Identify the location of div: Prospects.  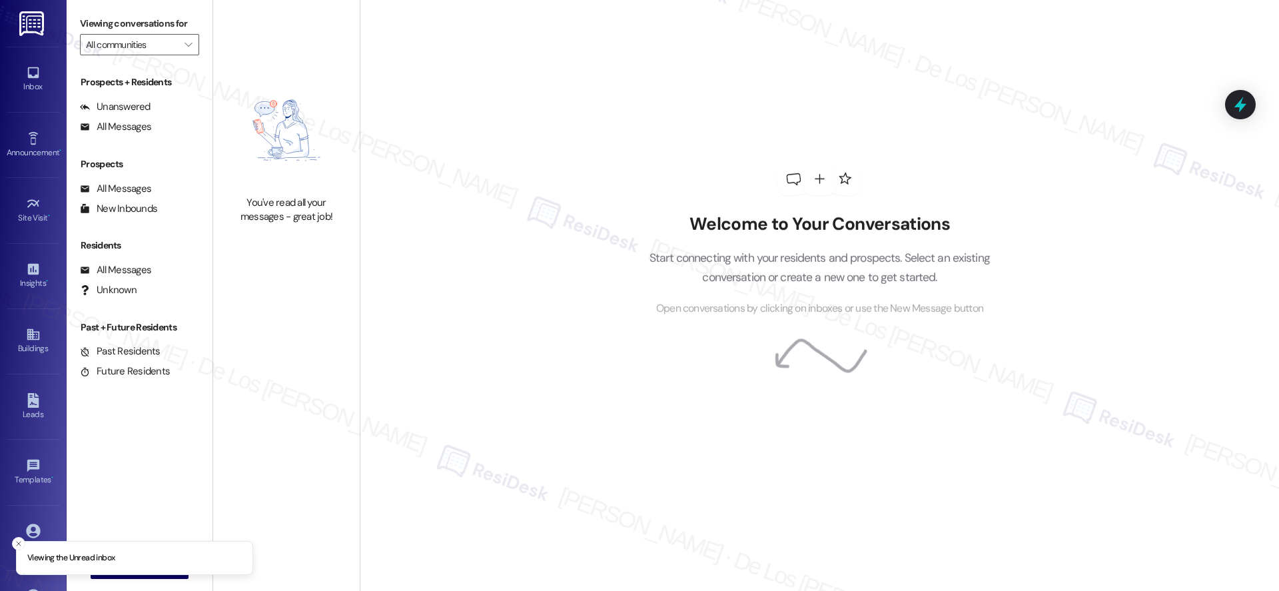
(139, 164).